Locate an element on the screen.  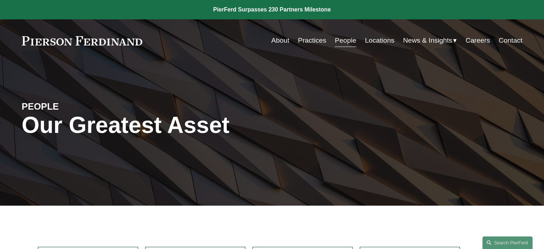
h4: PEOPLE is located at coordinates (84, 106).